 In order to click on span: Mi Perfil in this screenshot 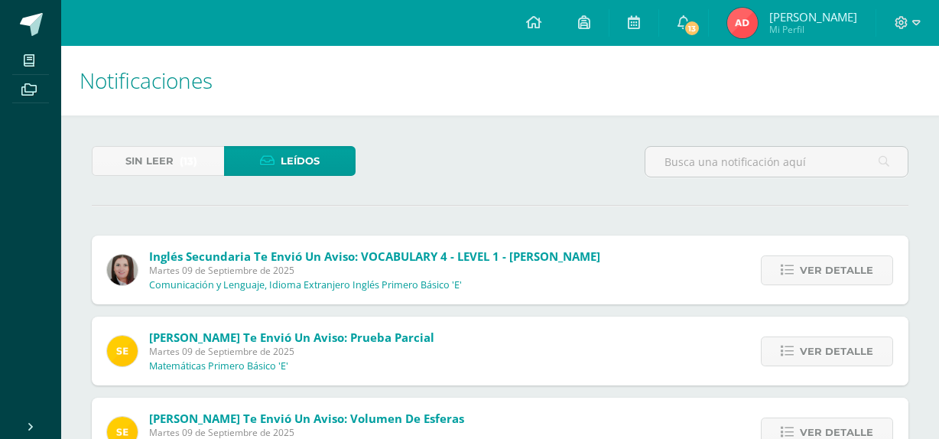, I will do `click(813, 29)`.